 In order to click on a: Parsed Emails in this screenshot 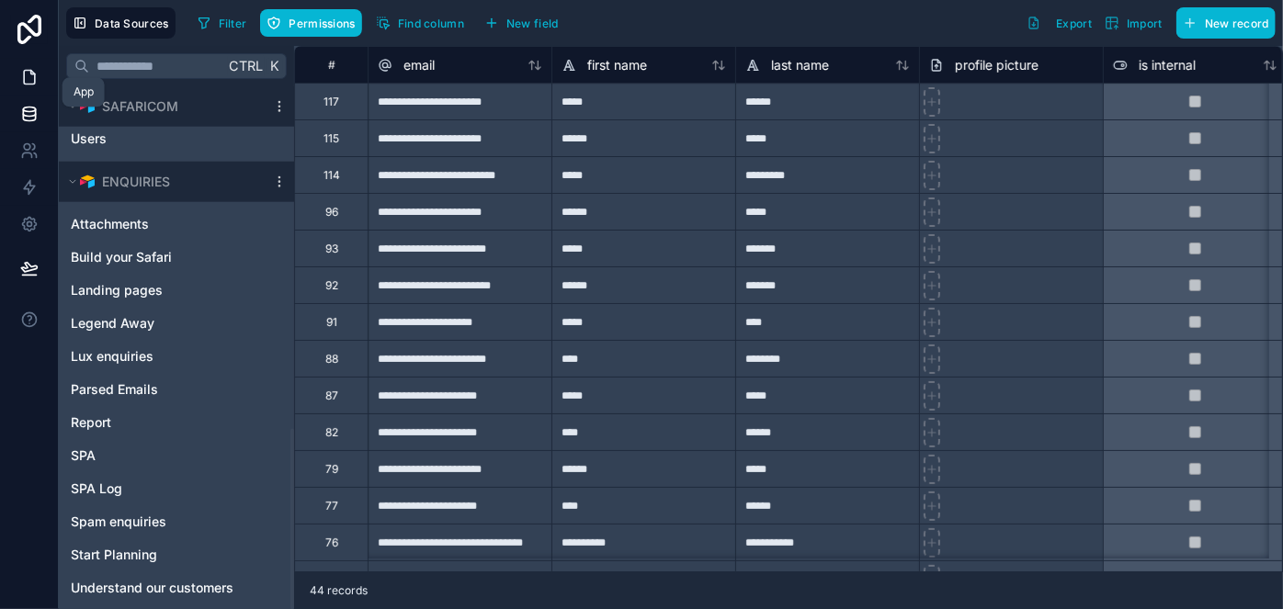, I will do `click(158, 390)`.